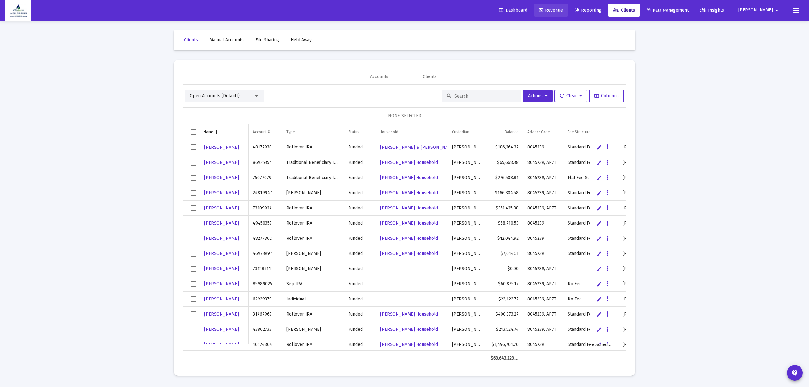  I want to click on td: Column Status, so click(359, 132).